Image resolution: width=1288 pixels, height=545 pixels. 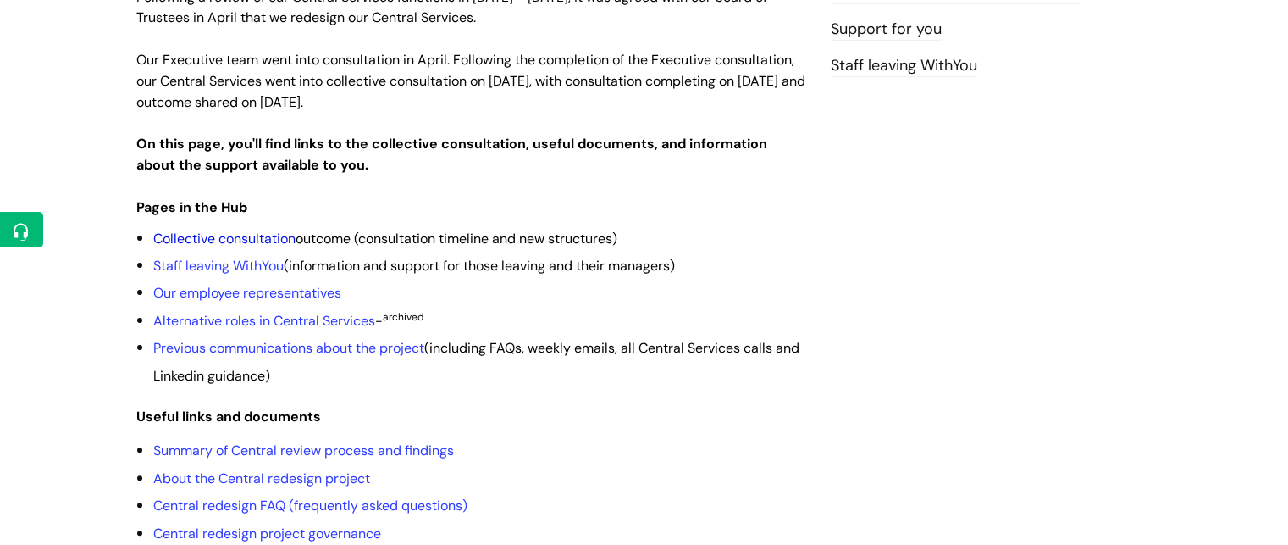 I want to click on a: Collective consultation, so click(x=224, y=238).